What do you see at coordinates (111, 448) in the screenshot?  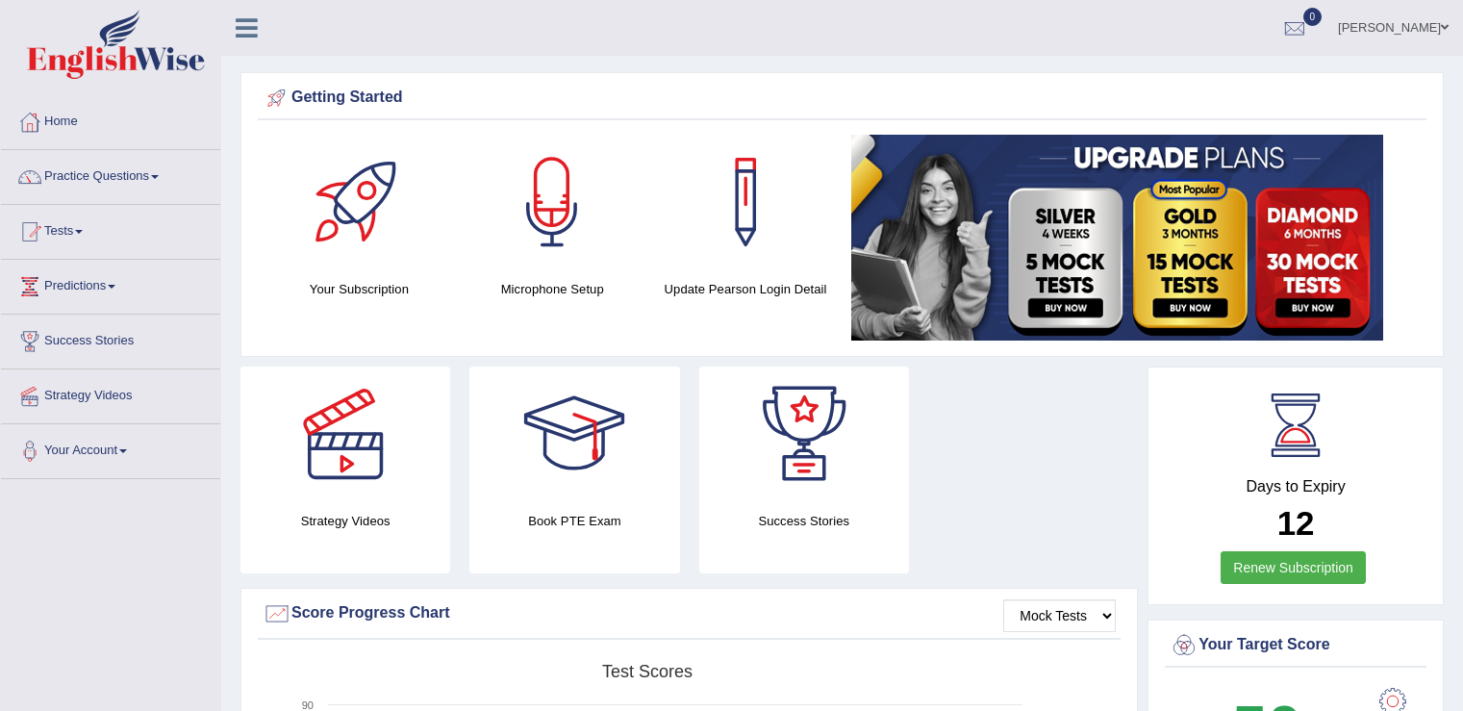 I see `a: Your Account` at bounding box center [111, 448].